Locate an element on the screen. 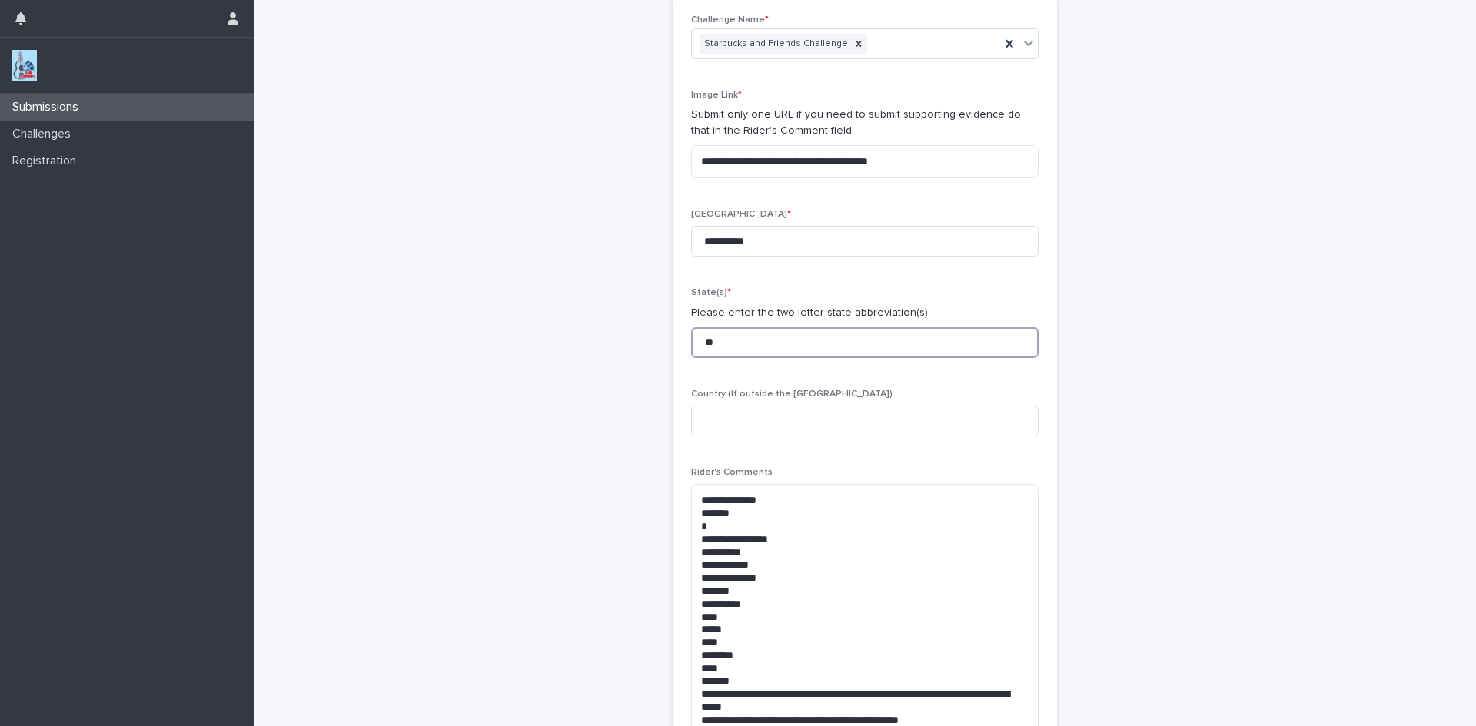 Image resolution: width=1476 pixels, height=726 pixels. span: Image Link is located at coordinates (716, 95).